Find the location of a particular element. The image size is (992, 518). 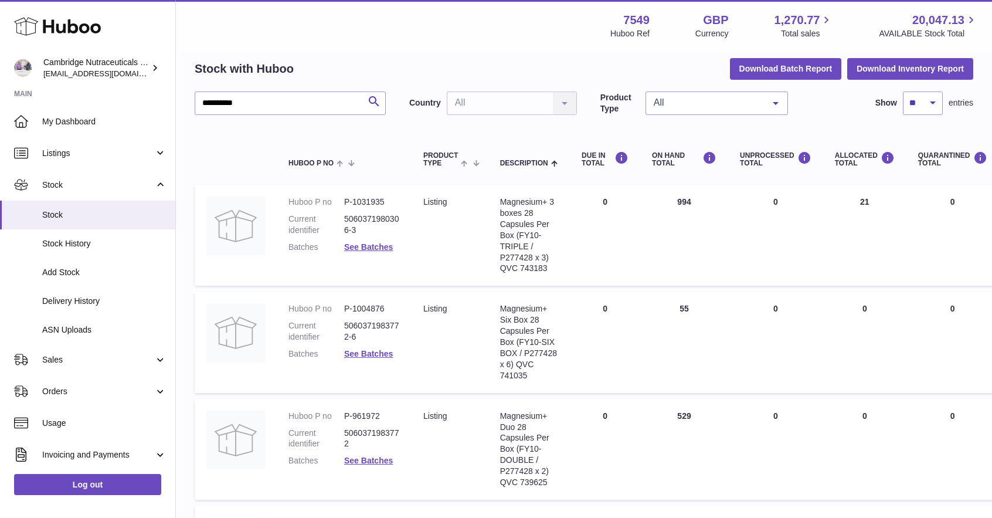

div: UNPROCESSED Total is located at coordinates (776, 159).